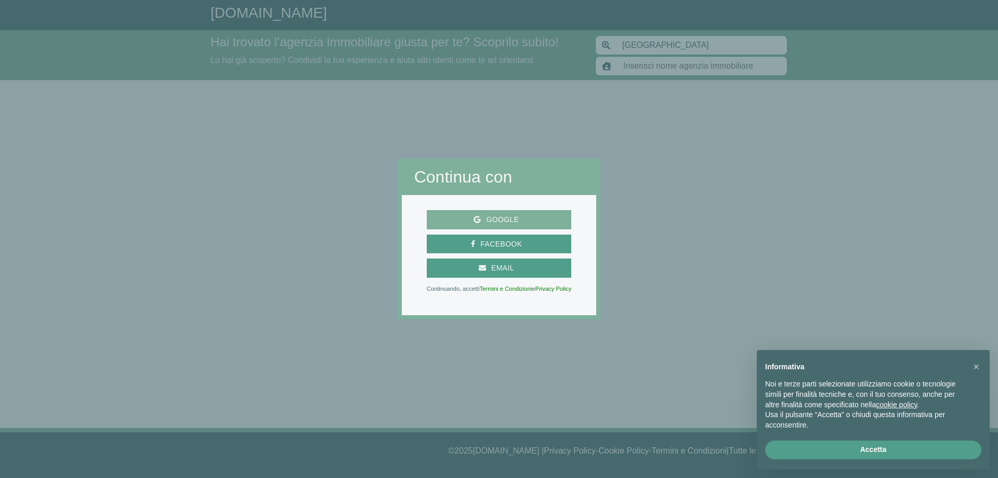 This screenshot has height=478, width=998. What do you see at coordinates (976, 366) in the screenshot?
I see `button: Chiudi questa informativa` at bounding box center [976, 366].